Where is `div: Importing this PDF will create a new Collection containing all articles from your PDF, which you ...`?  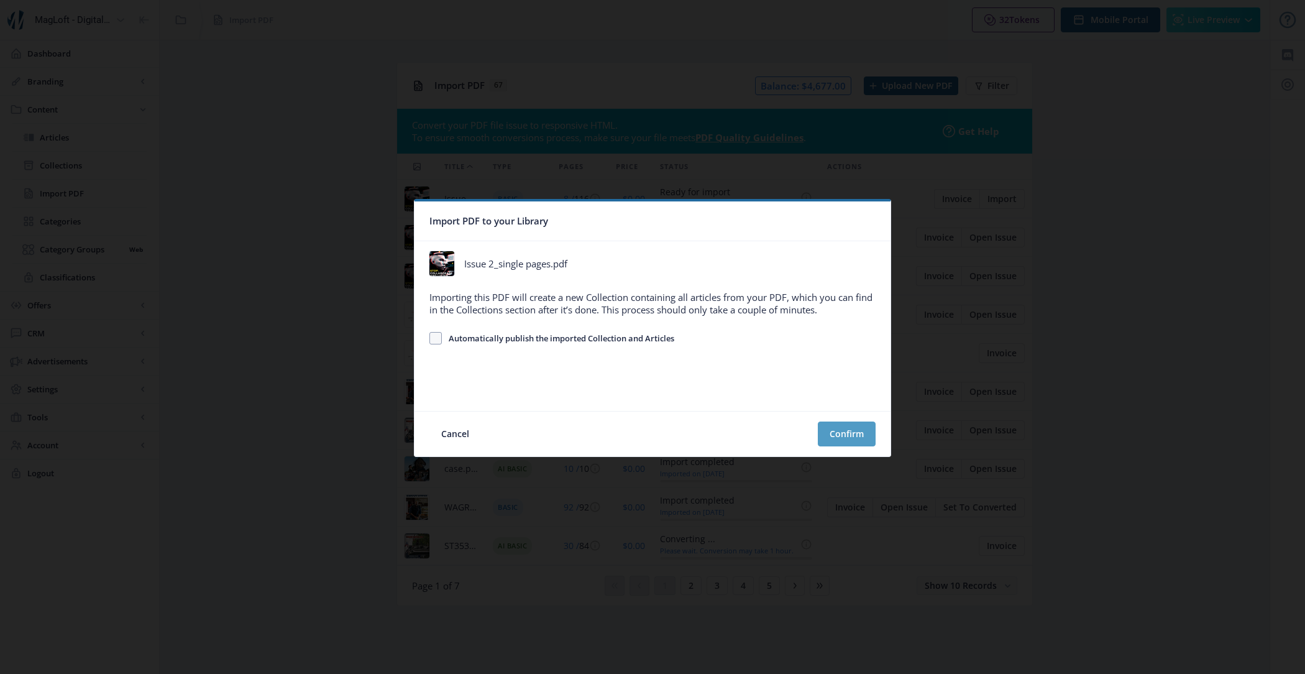 div: Importing this PDF will create a new Collection containing all articles from your PDF, which you ... is located at coordinates (652, 303).